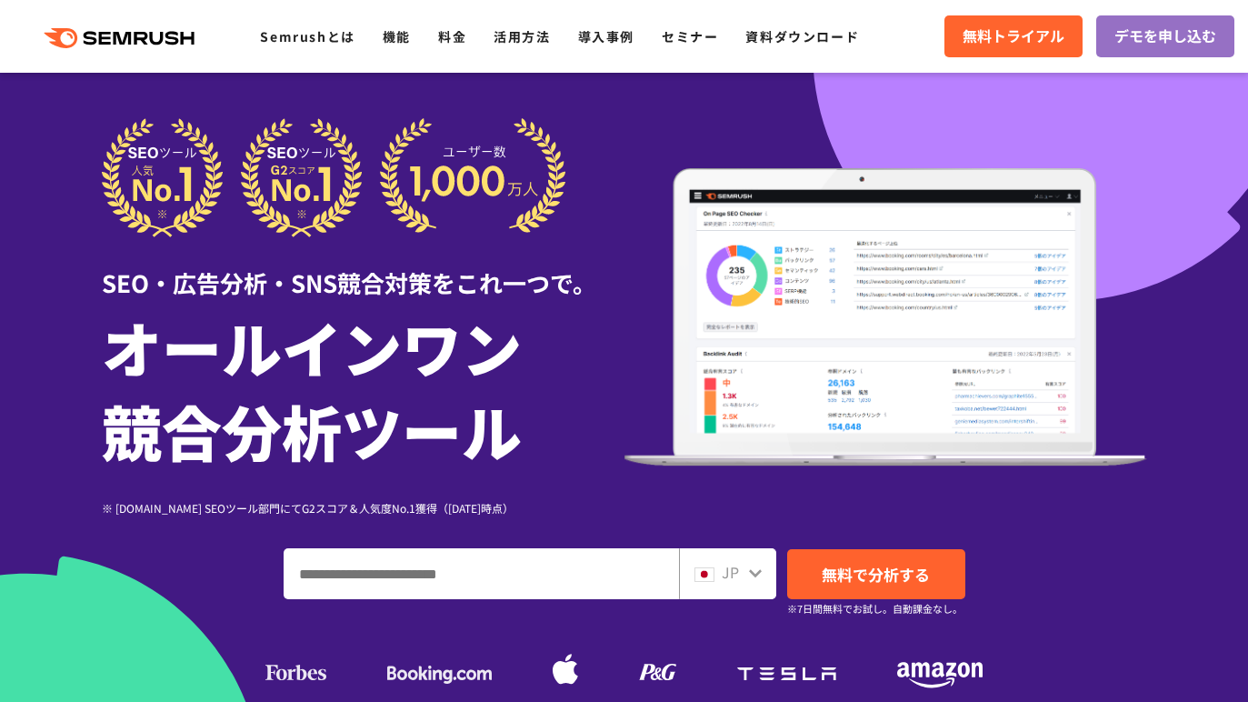 The height and width of the screenshot is (702, 1248). I want to click on span: JP, so click(730, 572).